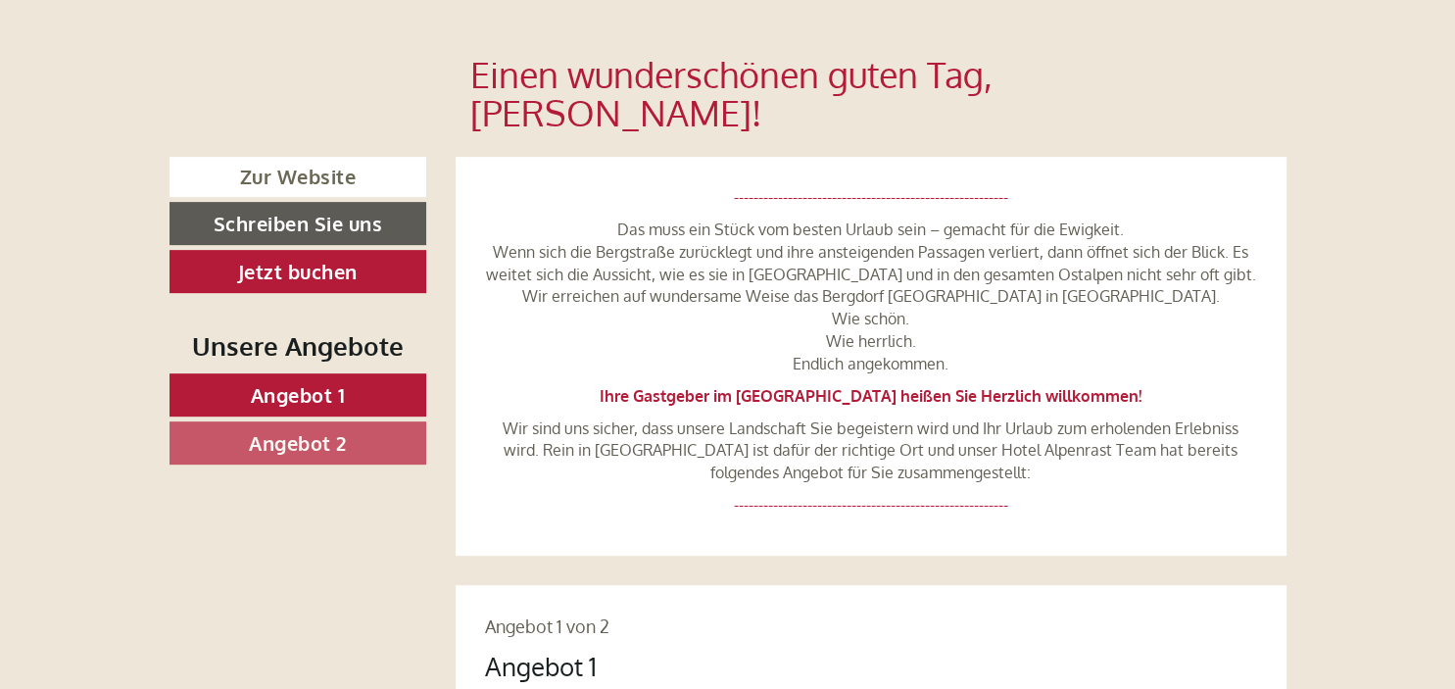 This screenshot has width=1455, height=689. What do you see at coordinates (170, 82) in the screenshot?
I see `div: Guten Tag, wie können wir Ihnen helfen?` at bounding box center [170, 82].